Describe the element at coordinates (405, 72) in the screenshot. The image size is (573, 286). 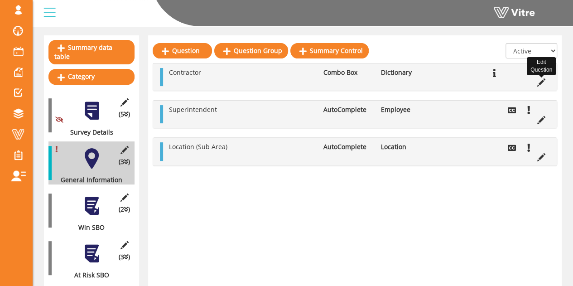
I see `li: Dictionary` at that location.